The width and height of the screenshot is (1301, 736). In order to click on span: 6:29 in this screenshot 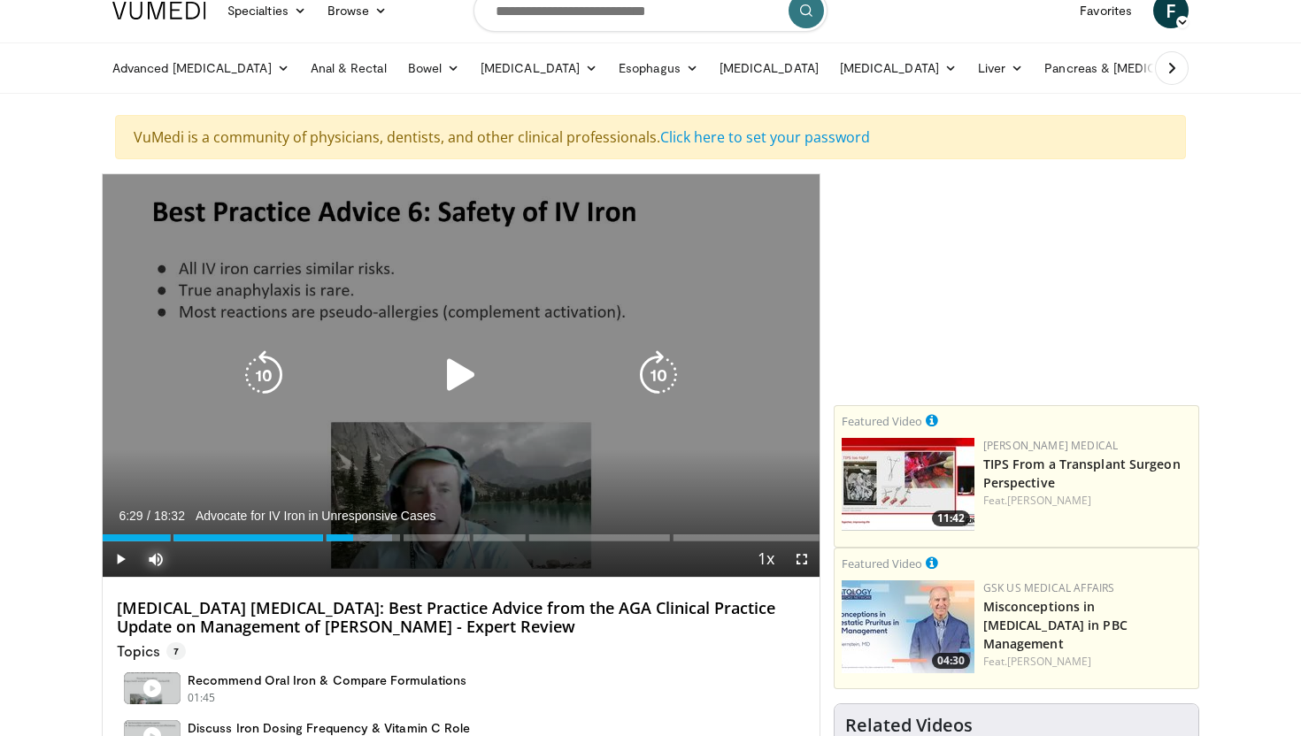, I will do `click(130, 516)`.